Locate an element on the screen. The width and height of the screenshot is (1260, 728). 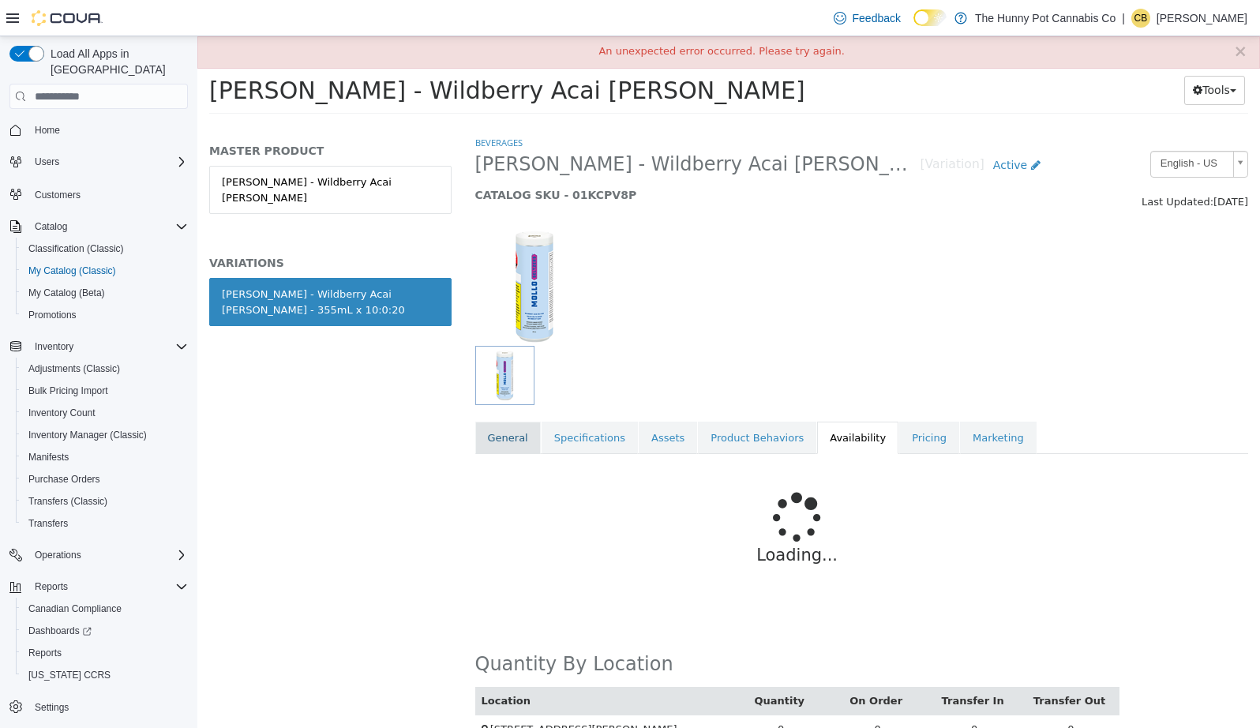
h2: Quantity By Location is located at coordinates (377, 628).